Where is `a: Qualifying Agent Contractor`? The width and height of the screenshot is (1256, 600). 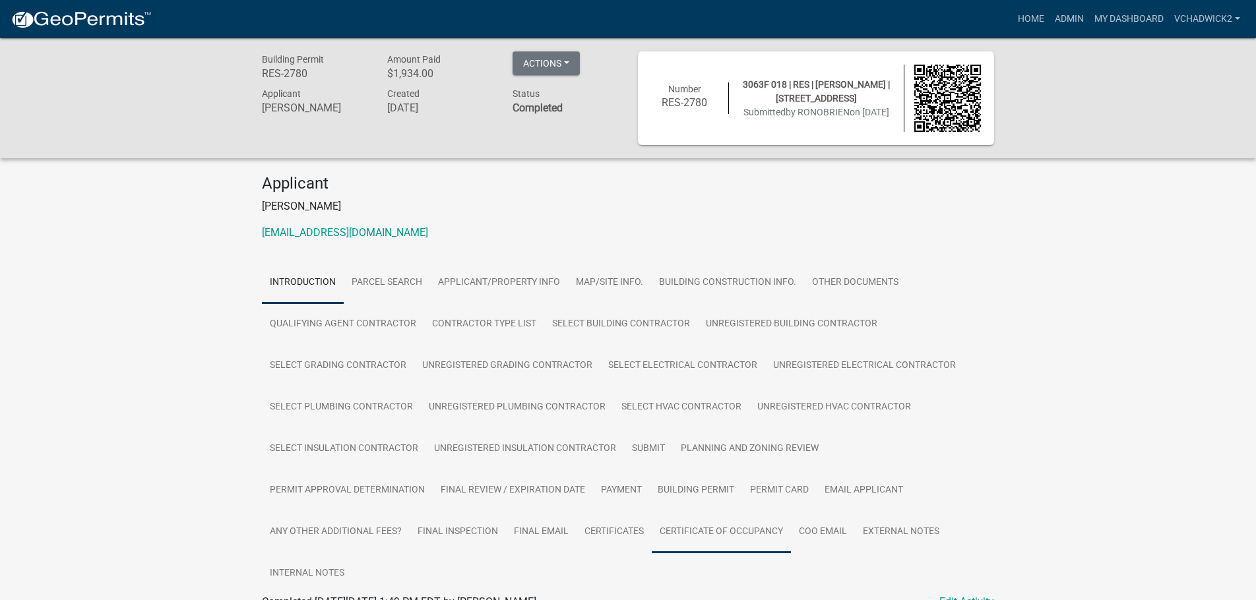
a: Qualifying Agent Contractor is located at coordinates (343, 324).